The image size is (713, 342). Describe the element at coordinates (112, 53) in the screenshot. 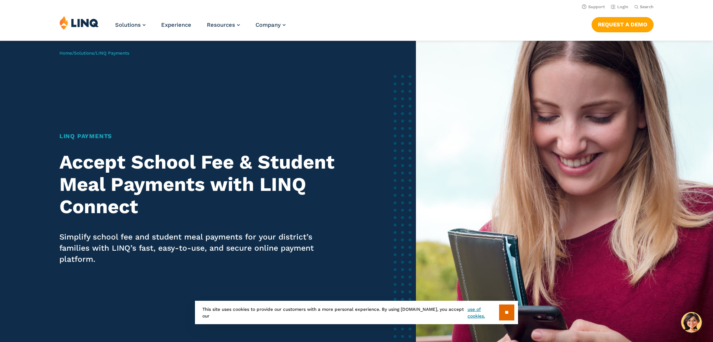

I see `span: LINQ Payments` at that location.